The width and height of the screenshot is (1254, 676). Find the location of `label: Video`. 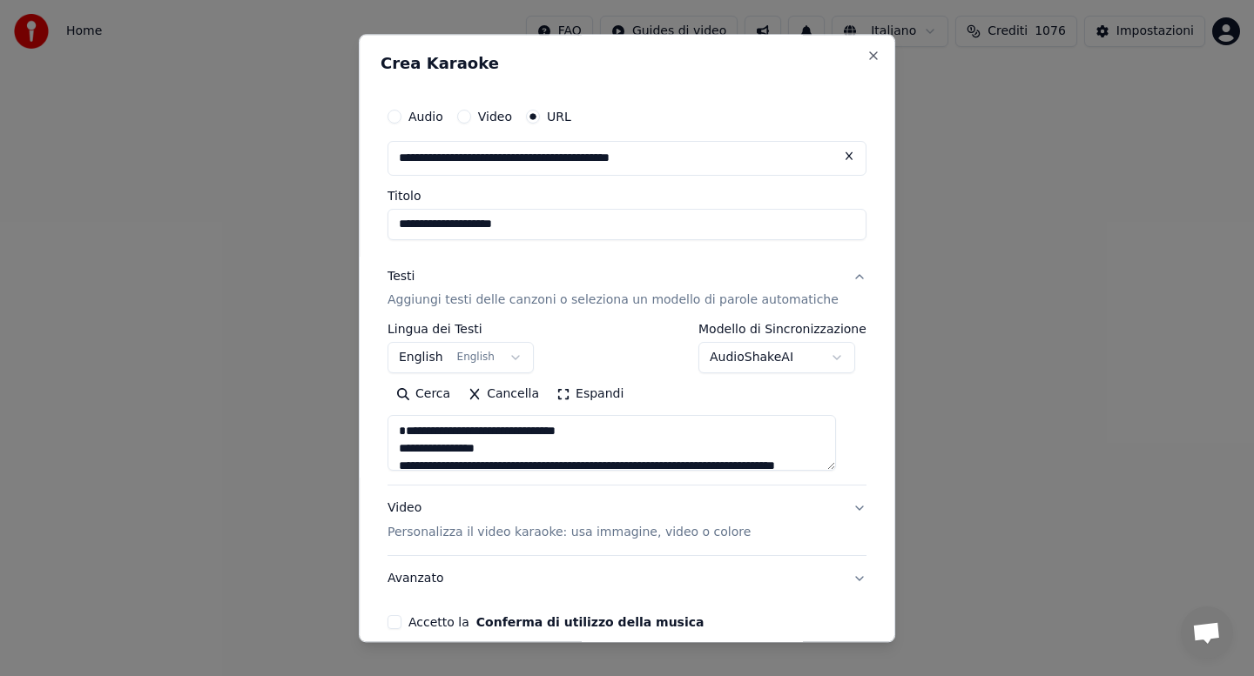

label: Video is located at coordinates (495, 117).